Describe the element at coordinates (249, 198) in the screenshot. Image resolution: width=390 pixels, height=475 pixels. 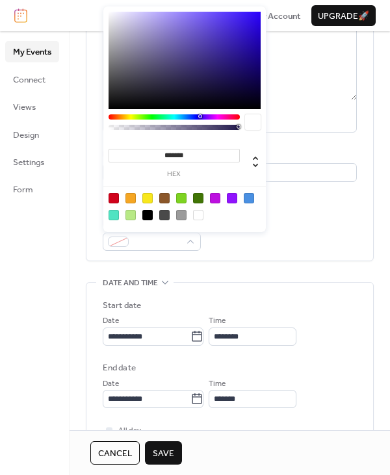
I see `div: #4A90E2` at that location.